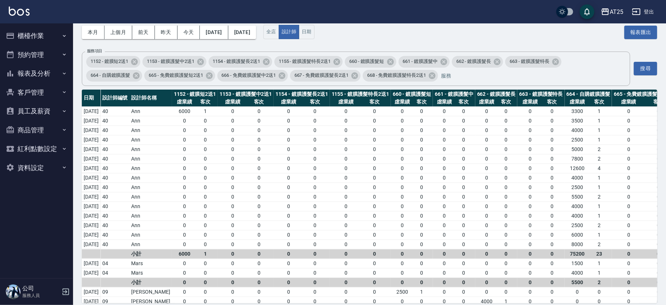 This screenshot has width=666, height=305. I want to click on button: 日期, so click(307, 32).